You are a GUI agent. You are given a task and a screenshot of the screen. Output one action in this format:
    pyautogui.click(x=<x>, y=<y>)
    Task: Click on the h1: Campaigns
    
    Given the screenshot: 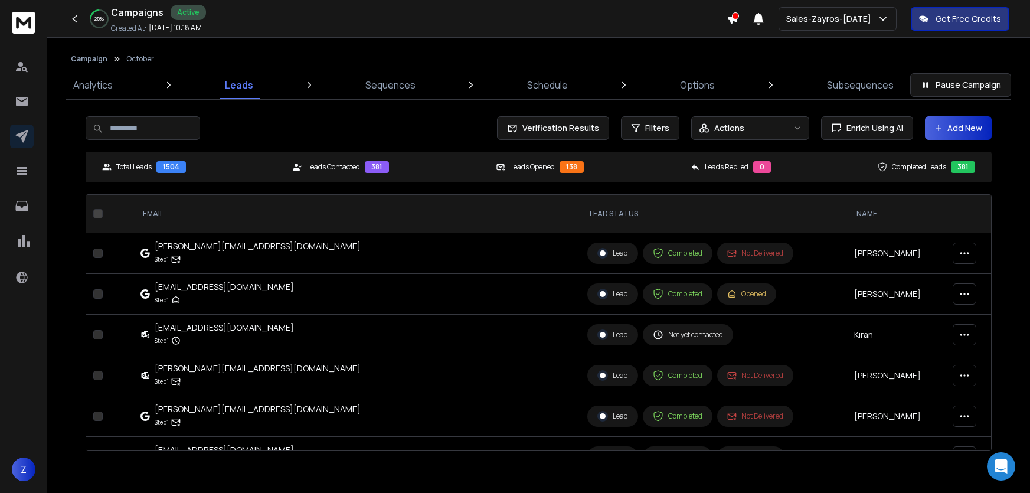 What is the action you would take?
    pyautogui.click(x=137, y=12)
    